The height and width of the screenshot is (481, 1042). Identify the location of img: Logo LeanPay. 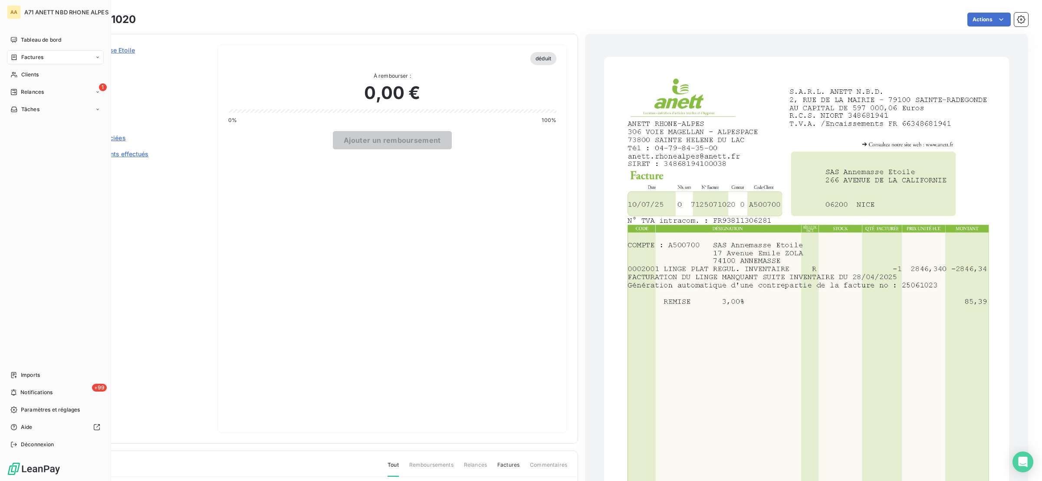
(34, 469).